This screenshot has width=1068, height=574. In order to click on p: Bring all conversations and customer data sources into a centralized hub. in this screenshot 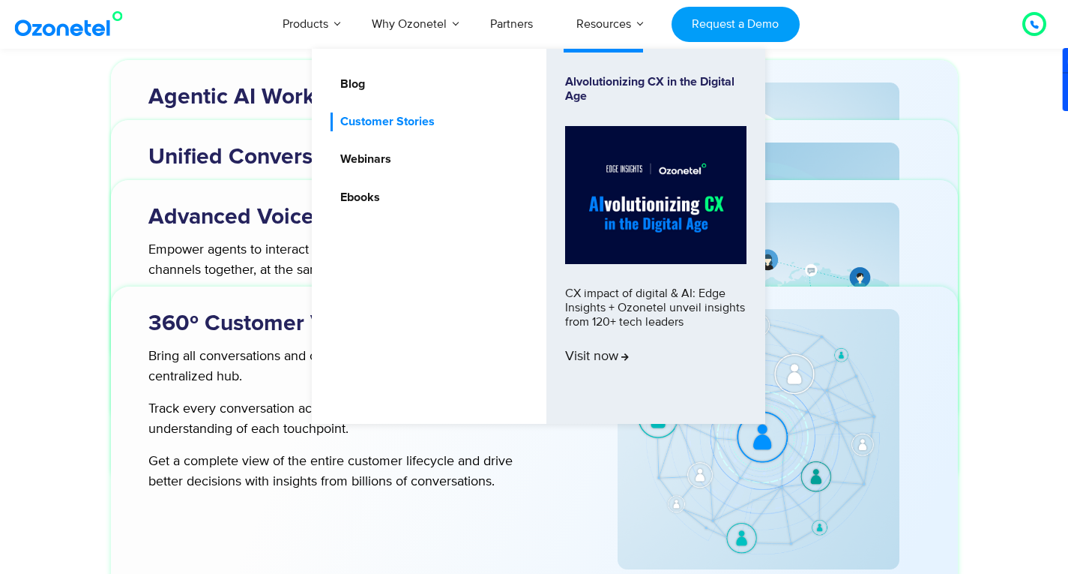, I will do `click(343, 367)`.